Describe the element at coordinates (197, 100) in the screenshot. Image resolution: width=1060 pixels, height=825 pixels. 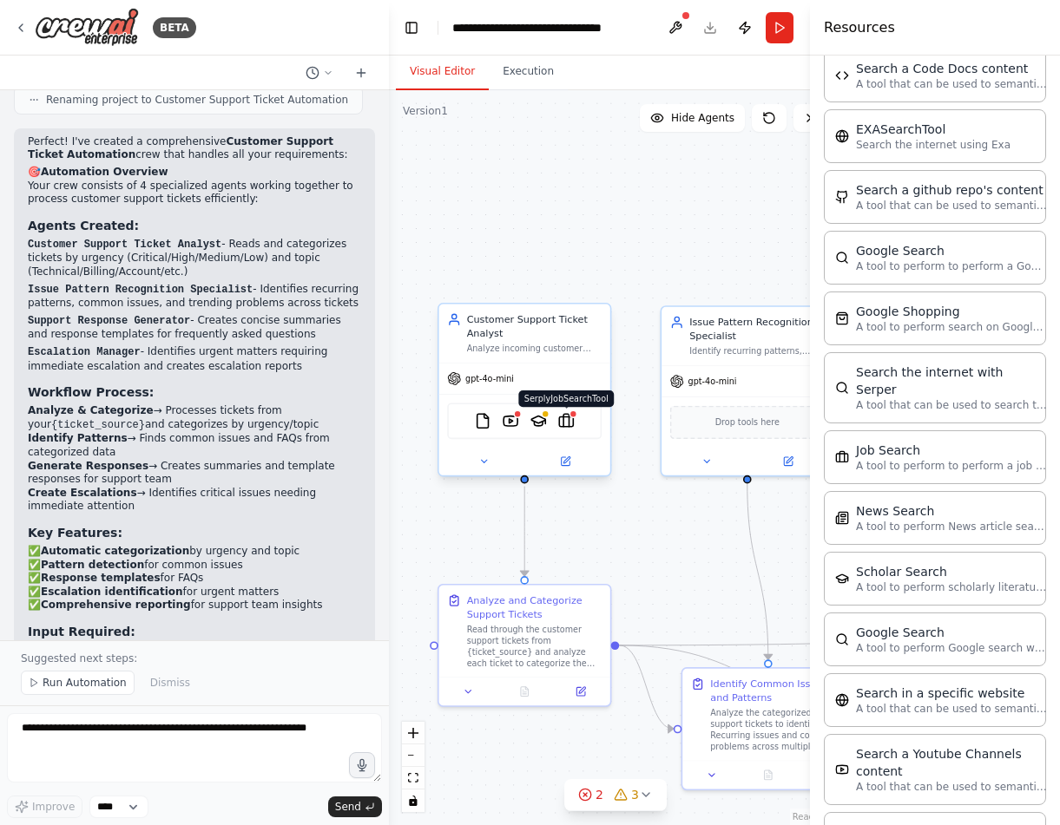
I see `span: Renaming project to Customer Support Ticket Automation` at that location.